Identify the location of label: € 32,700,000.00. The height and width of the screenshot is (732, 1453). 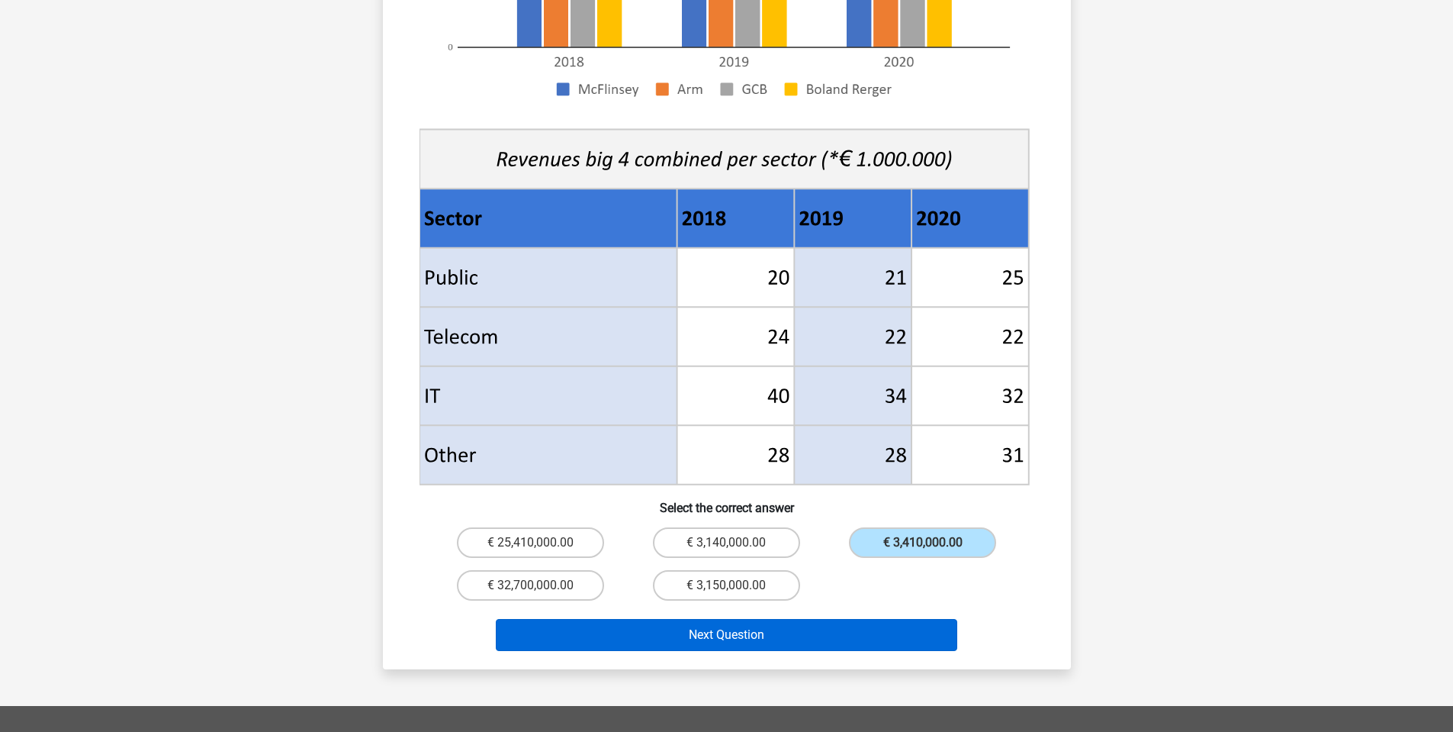
(530, 585).